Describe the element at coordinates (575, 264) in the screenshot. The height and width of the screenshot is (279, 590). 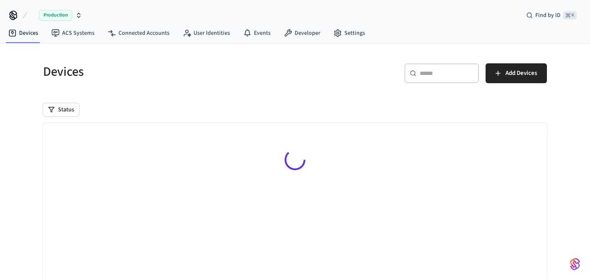
I see `img: SeamLogoGradient.69752ec5.svg` at that location.